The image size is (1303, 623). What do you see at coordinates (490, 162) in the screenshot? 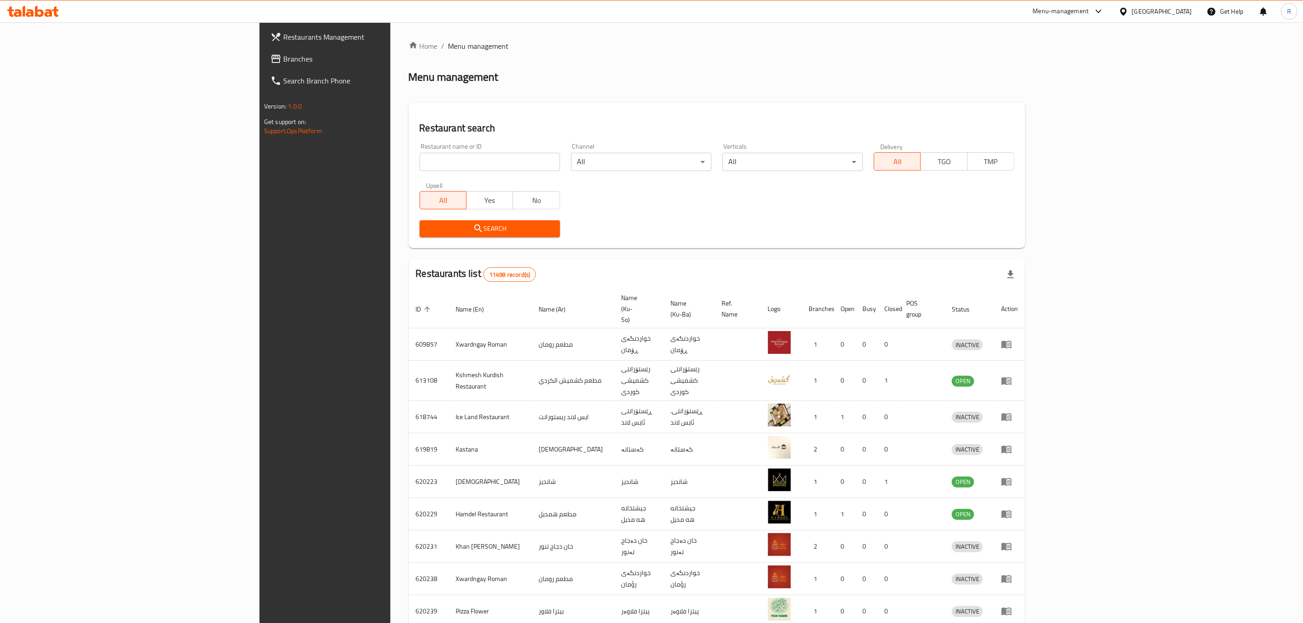
I see `input: Search for restaurant name or ID..` at bounding box center [490, 162].